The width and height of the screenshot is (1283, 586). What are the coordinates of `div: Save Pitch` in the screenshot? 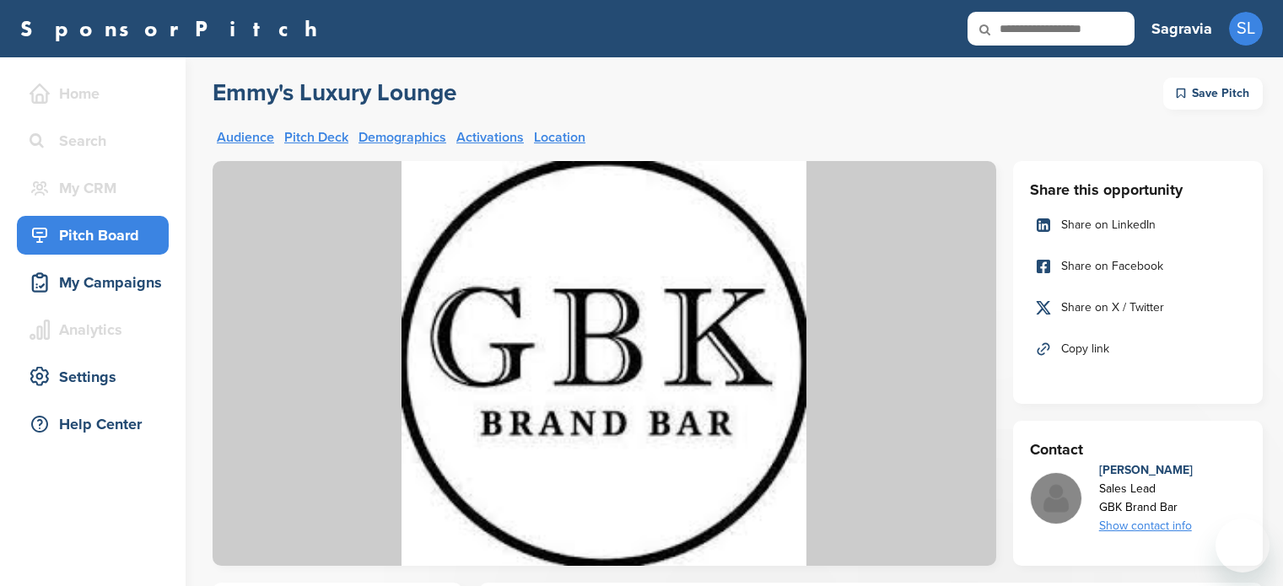 It's located at (1213, 94).